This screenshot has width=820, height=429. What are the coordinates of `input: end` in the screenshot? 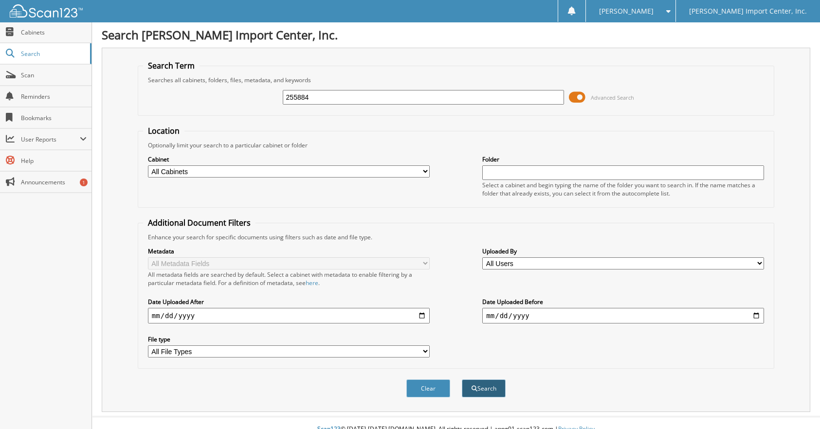 It's located at (623, 316).